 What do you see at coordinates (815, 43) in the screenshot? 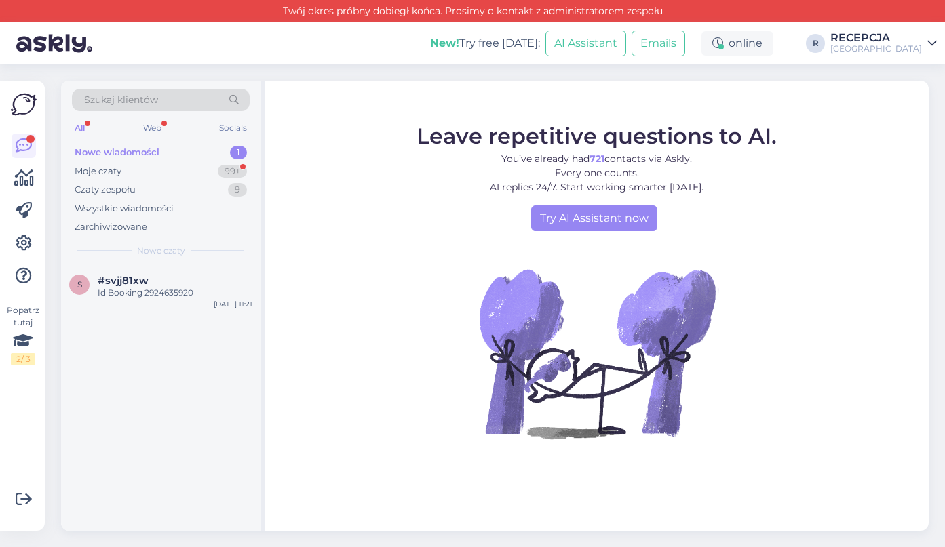
I see `div: R` at bounding box center [815, 43].